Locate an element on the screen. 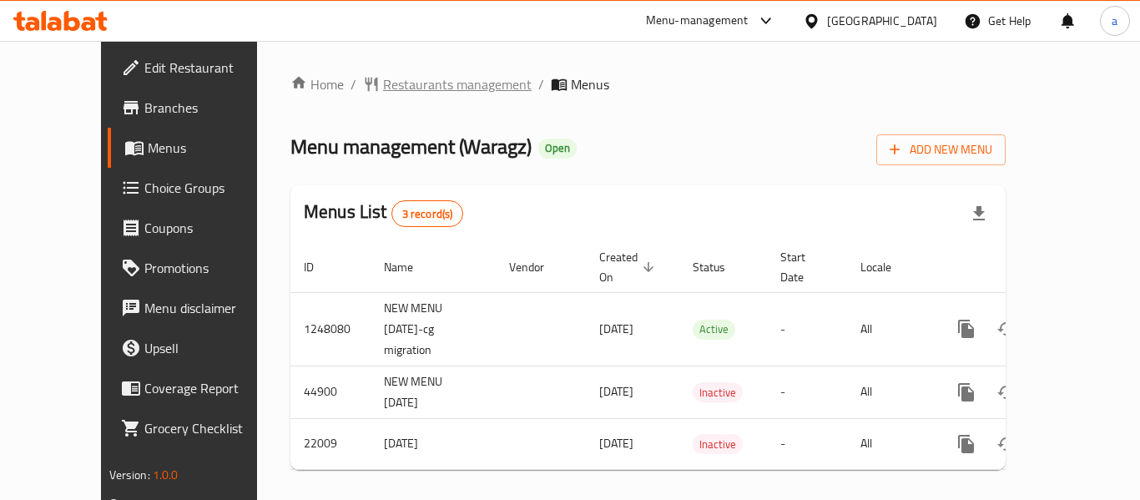  span: Promotions is located at coordinates (211, 268).